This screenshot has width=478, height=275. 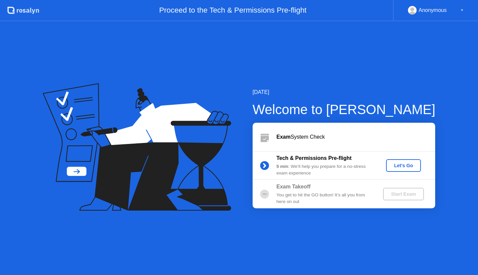 I want to click on b: 5 min, so click(x=282, y=166).